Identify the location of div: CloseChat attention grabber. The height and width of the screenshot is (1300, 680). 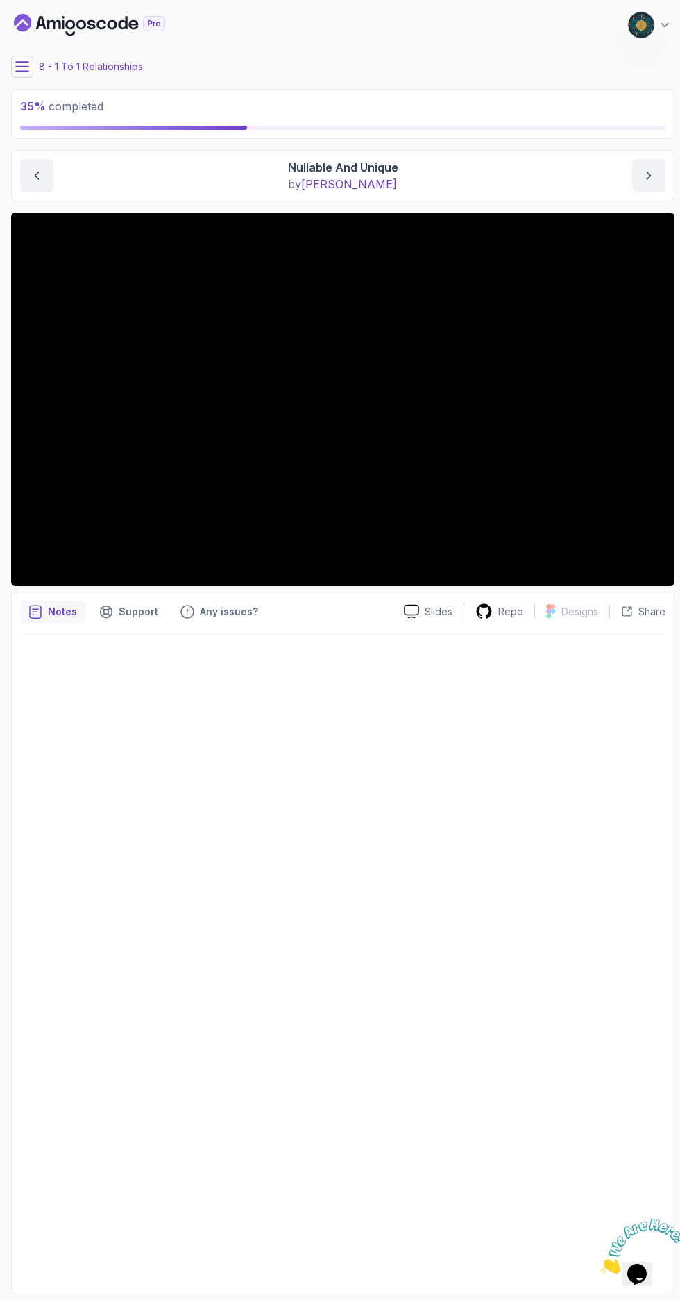
(43, 33).